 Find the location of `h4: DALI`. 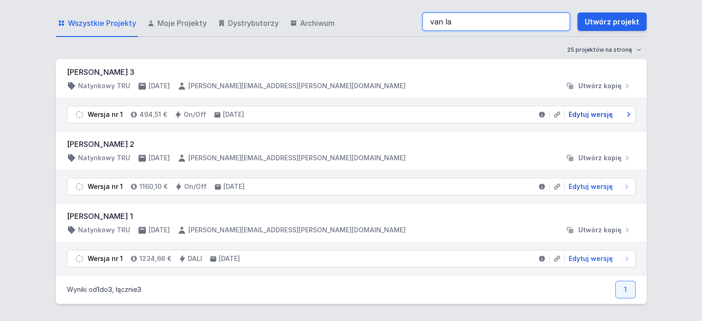

h4: DALI is located at coordinates (195, 259).